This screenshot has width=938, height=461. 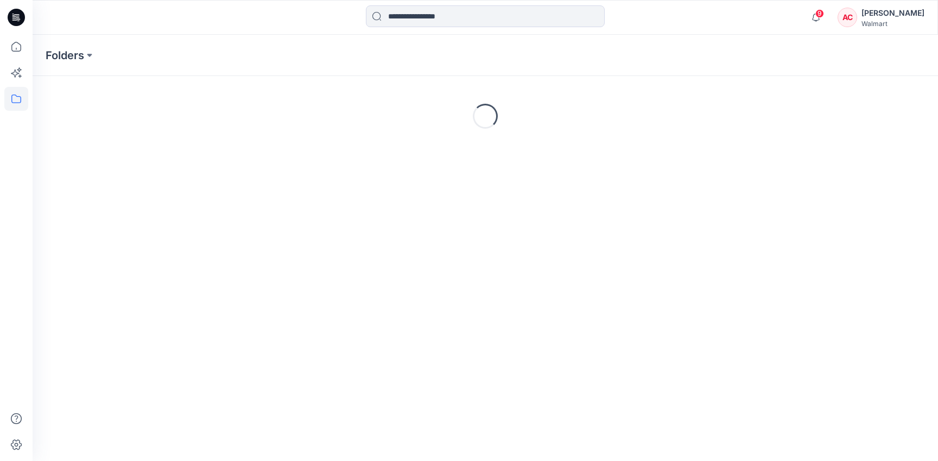 What do you see at coordinates (893, 23) in the screenshot?
I see `div: Walmart` at bounding box center [893, 23].